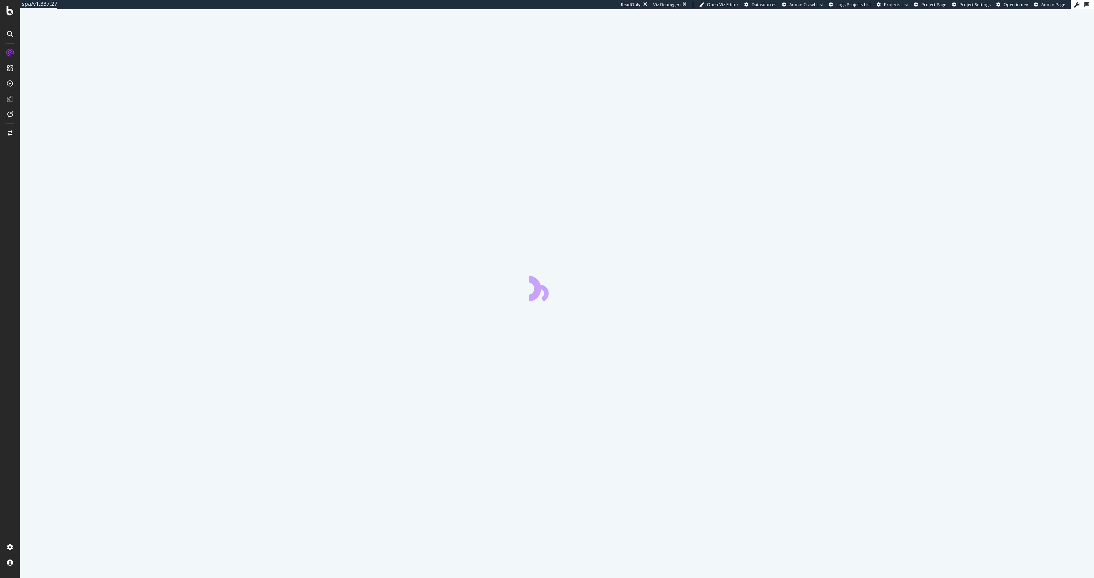 Image resolution: width=1094 pixels, height=578 pixels. I want to click on div: Viz Debugger:, so click(667, 5).